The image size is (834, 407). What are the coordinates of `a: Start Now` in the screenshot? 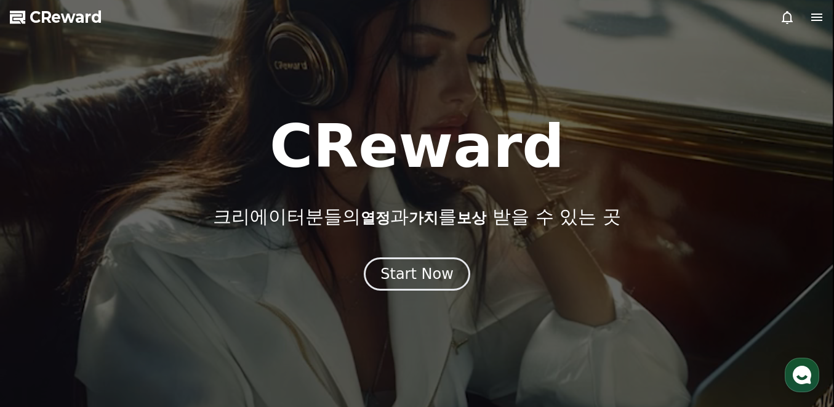 It's located at (417, 275).